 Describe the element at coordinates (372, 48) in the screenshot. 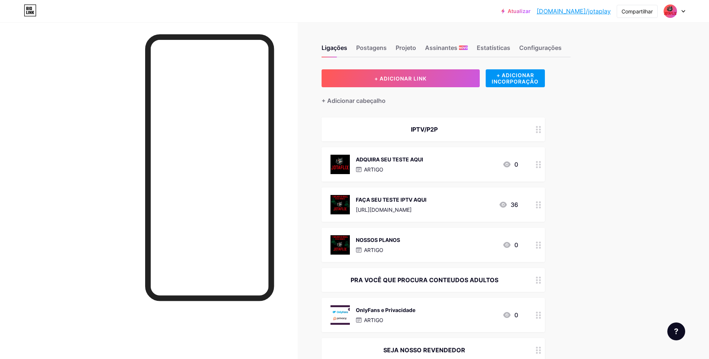

I see `font: Postagens` at that location.